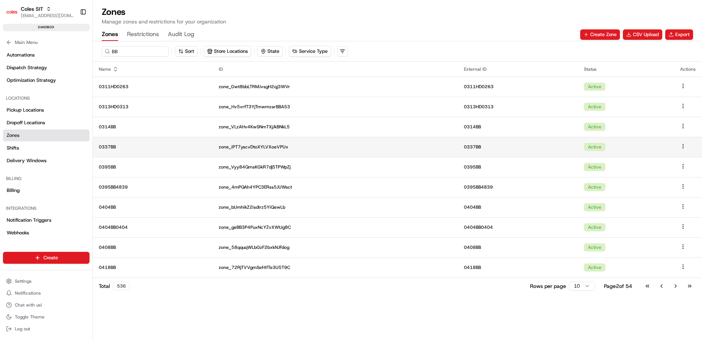 The image size is (702, 340). What do you see at coordinates (12, 12) in the screenshot?
I see `img: Coles SIT` at bounding box center [12, 12].